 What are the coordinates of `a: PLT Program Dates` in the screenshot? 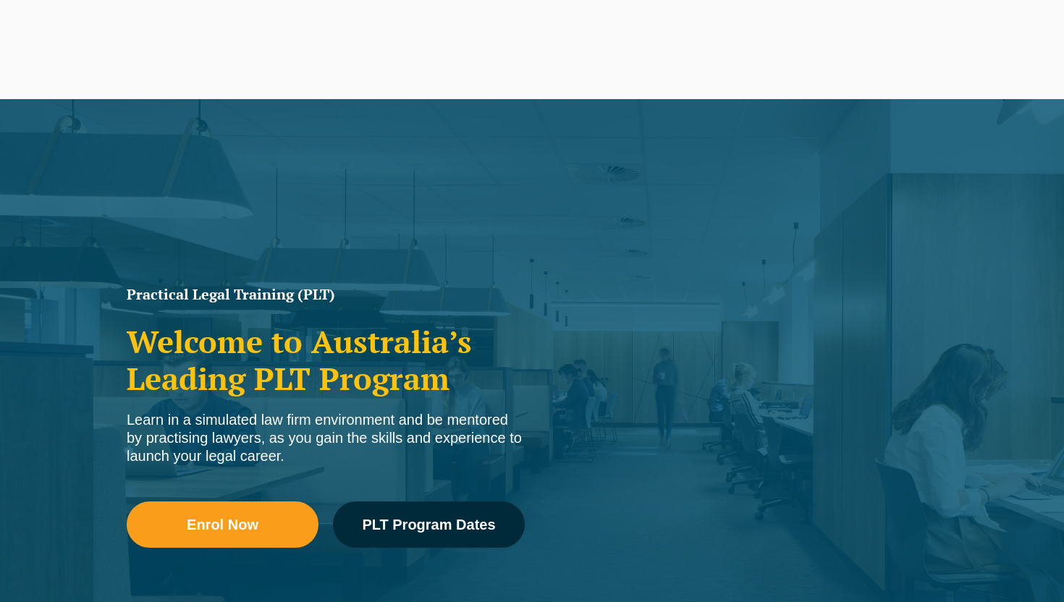 It's located at (428, 525).